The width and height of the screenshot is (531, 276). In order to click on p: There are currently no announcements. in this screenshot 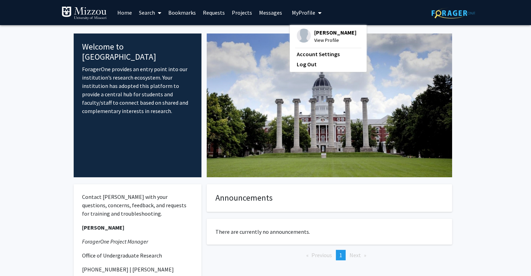, I will do `click(329, 232)`.